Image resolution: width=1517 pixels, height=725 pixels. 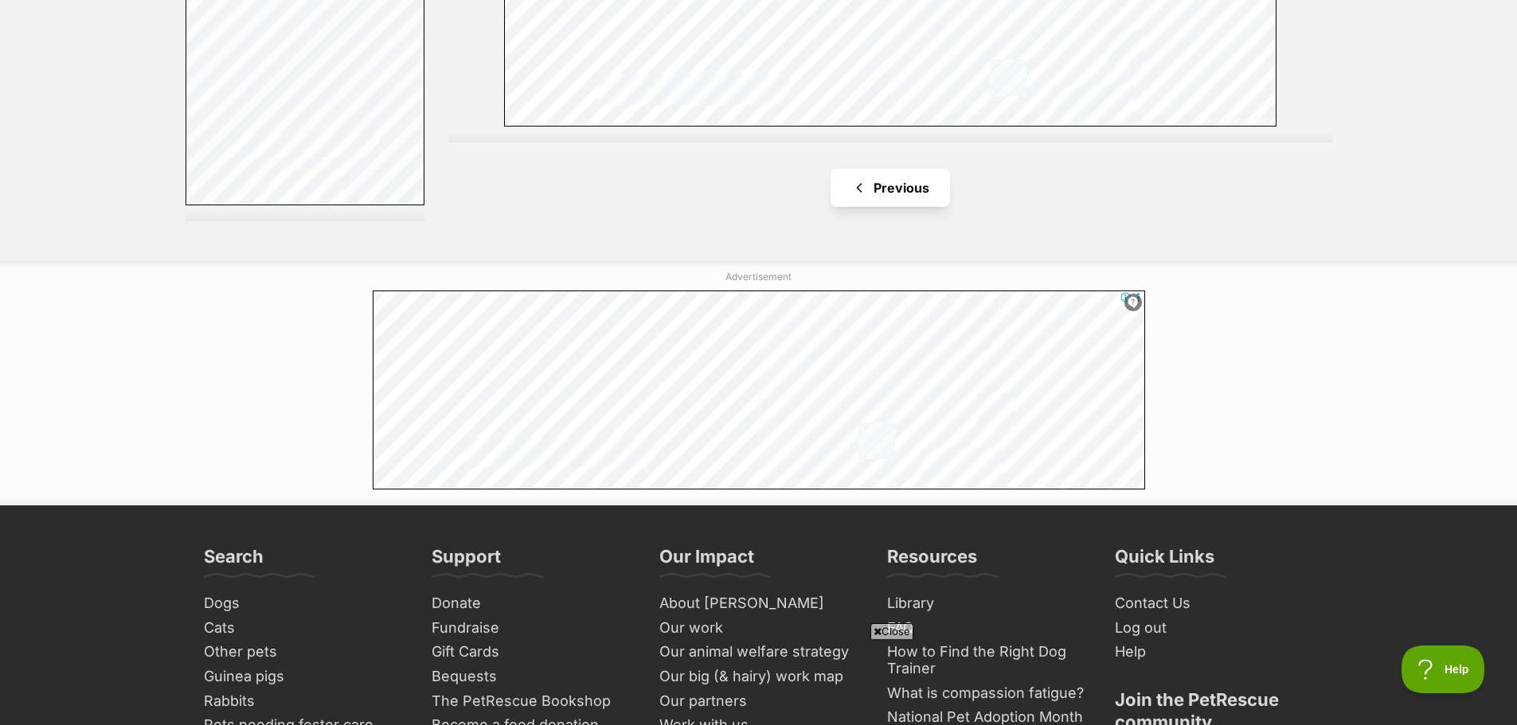 I want to click on a: Fundraise, so click(x=531, y=628).